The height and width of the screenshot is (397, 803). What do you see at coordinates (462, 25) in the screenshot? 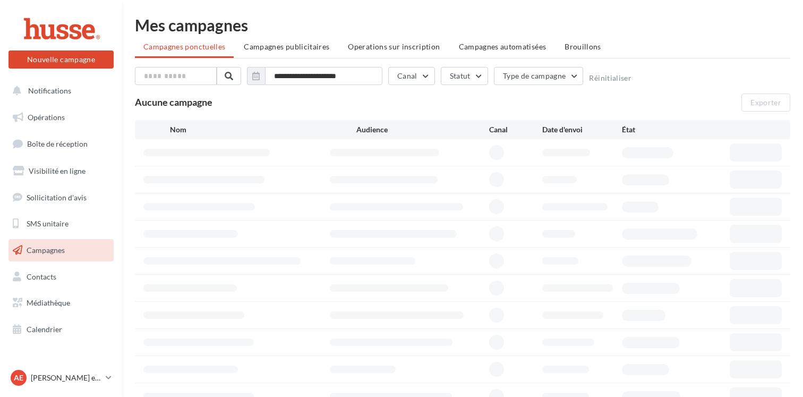
I see `div: Mes campagnes` at bounding box center [462, 25].